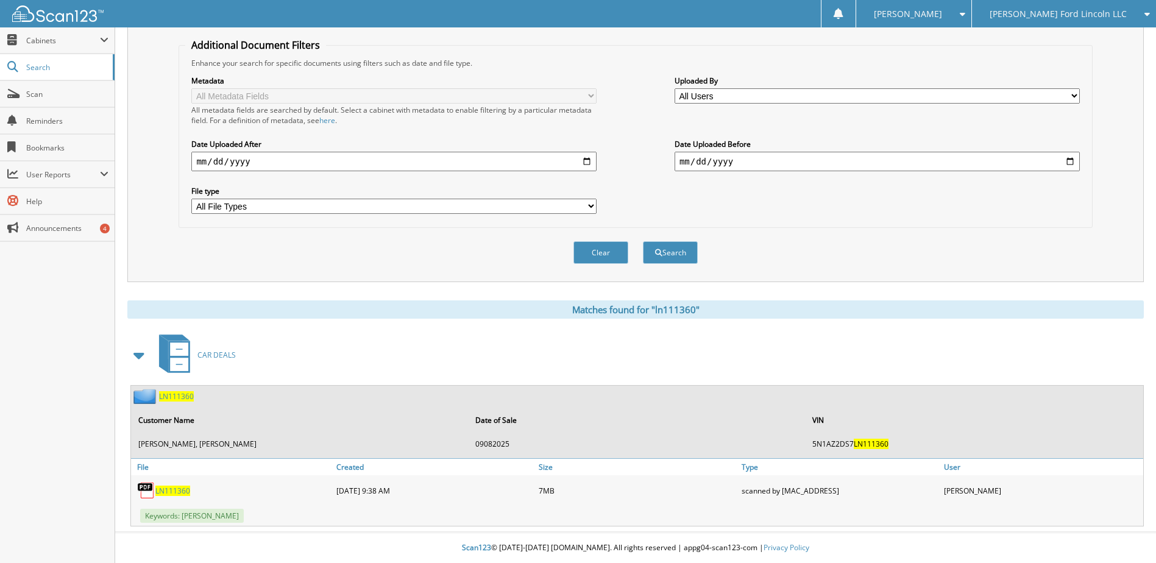 The height and width of the screenshot is (563, 1156). I want to click on span: User Reports, so click(63, 174).